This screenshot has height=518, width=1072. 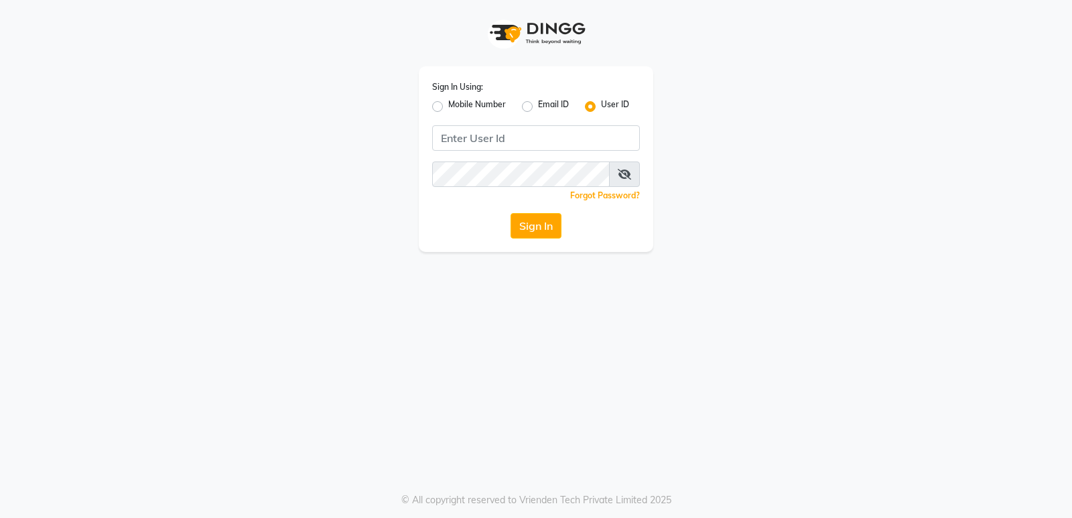 I want to click on label: Mobile Number, so click(x=477, y=107).